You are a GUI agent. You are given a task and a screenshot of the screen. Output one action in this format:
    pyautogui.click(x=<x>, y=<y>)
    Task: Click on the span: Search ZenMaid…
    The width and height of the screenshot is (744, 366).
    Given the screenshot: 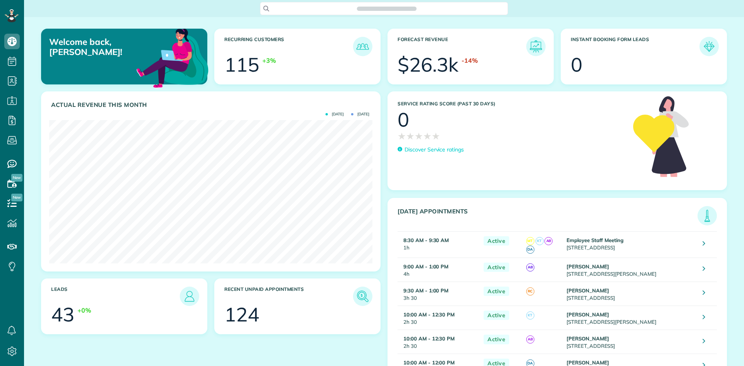 What is the action you would take?
    pyautogui.click(x=386, y=9)
    